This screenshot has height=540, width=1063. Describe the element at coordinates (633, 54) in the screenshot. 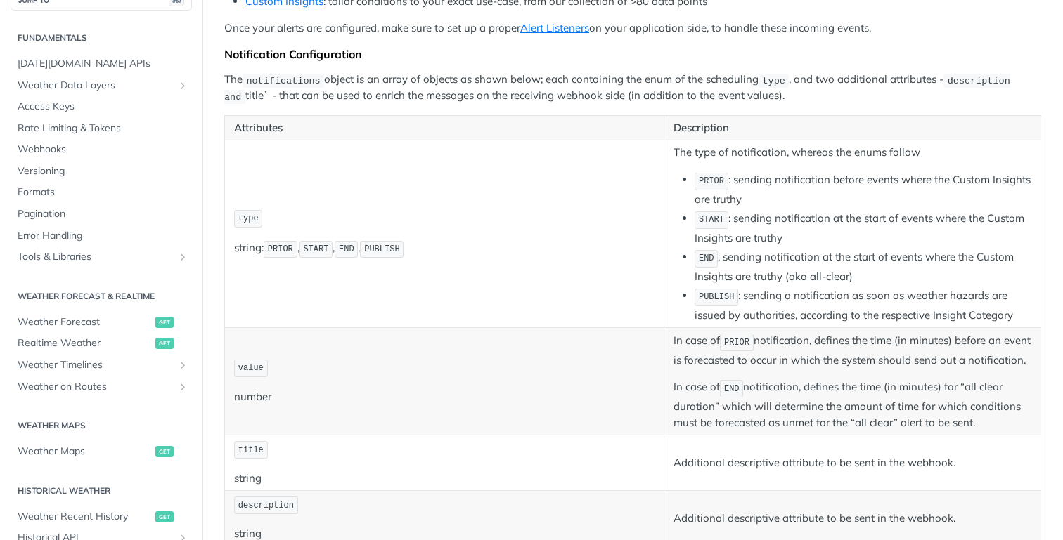

I see `div: Notification Configuration` at that location.